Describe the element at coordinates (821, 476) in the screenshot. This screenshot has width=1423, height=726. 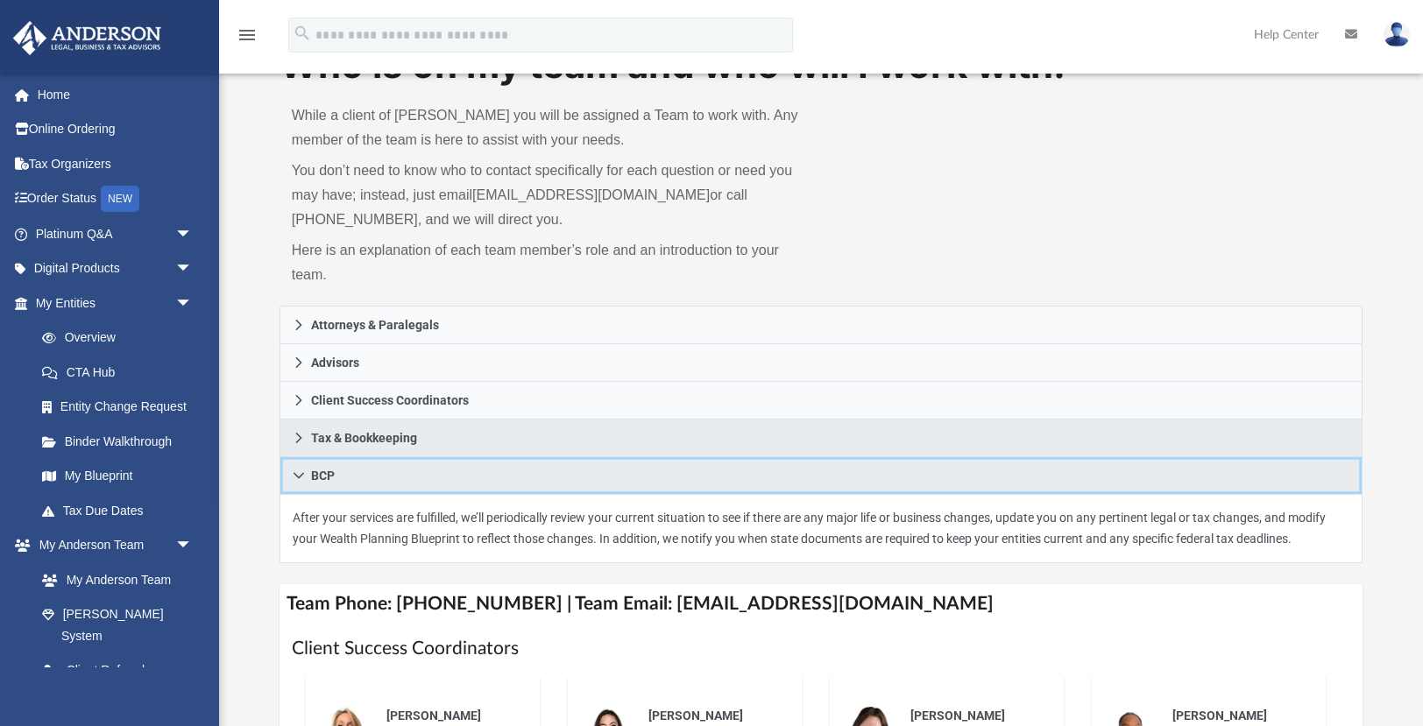
I see `a: BCP` at that location.